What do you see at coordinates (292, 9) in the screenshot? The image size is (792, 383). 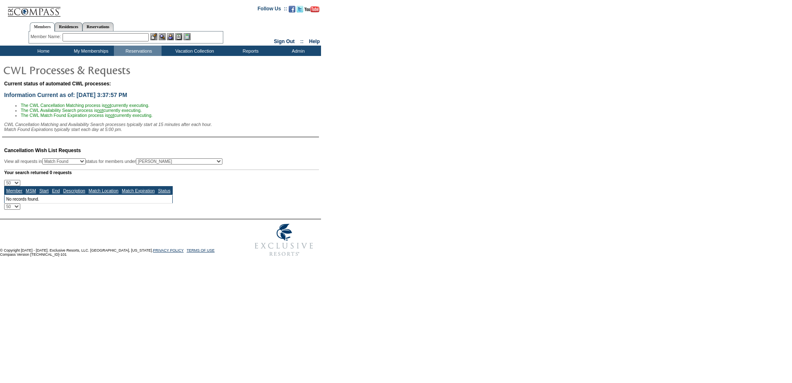 I see `img: Become our fan on Facebook` at bounding box center [292, 9].